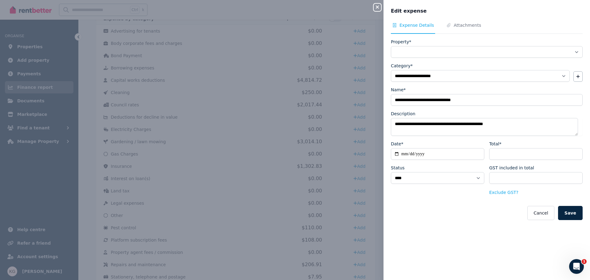 This screenshot has width=590, height=280. What do you see at coordinates (403, 114) in the screenshot?
I see `label: Description` at bounding box center [403, 114].